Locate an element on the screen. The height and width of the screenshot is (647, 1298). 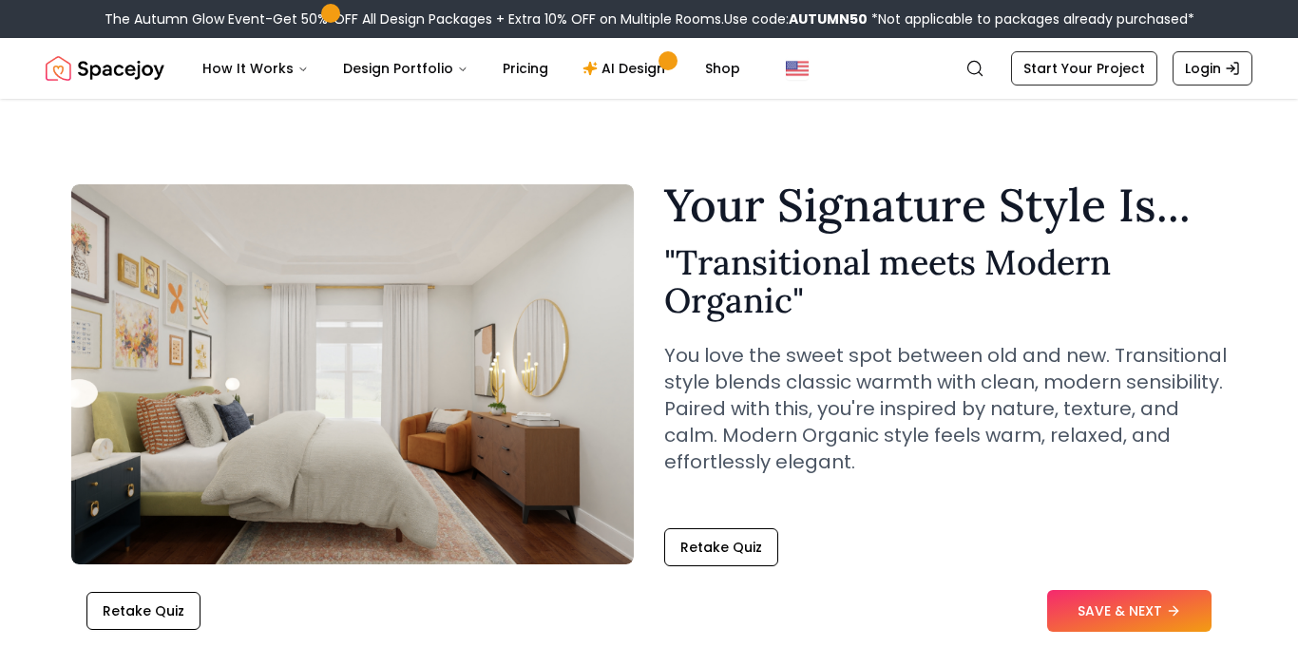
h1: Your Signature Style Is... is located at coordinates (946, 205).